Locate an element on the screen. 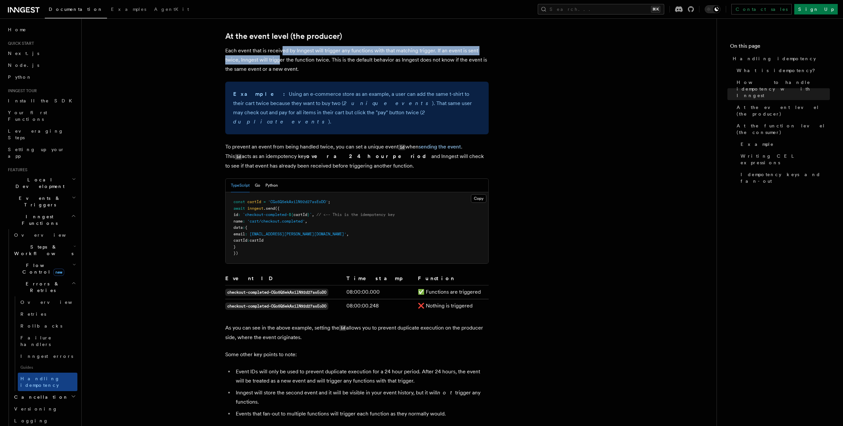 The image size is (843, 426). span: Install the SDK is located at coordinates (42, 101).